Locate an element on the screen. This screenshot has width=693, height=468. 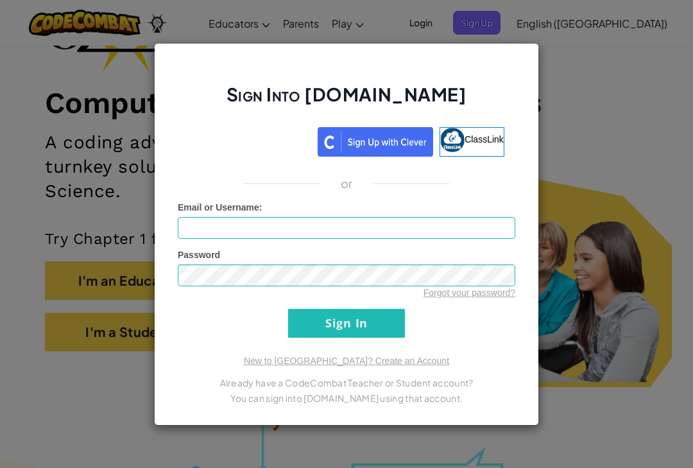
a: Acceder con Google. Se abre en una pestaña nueva is located at coordinates (250, 142).